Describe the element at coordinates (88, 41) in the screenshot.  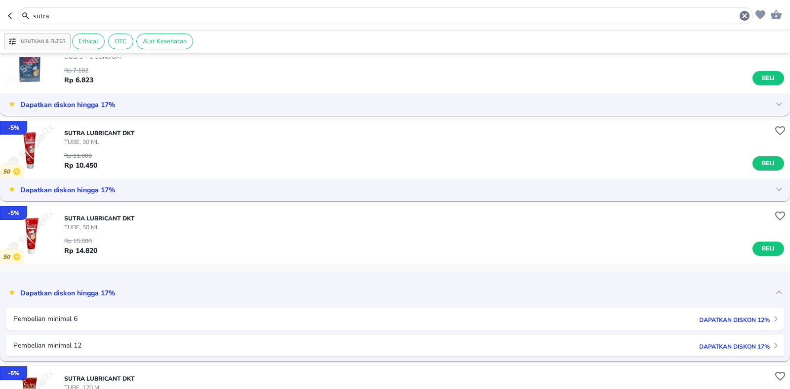
I see `span: Ethical` at that location.